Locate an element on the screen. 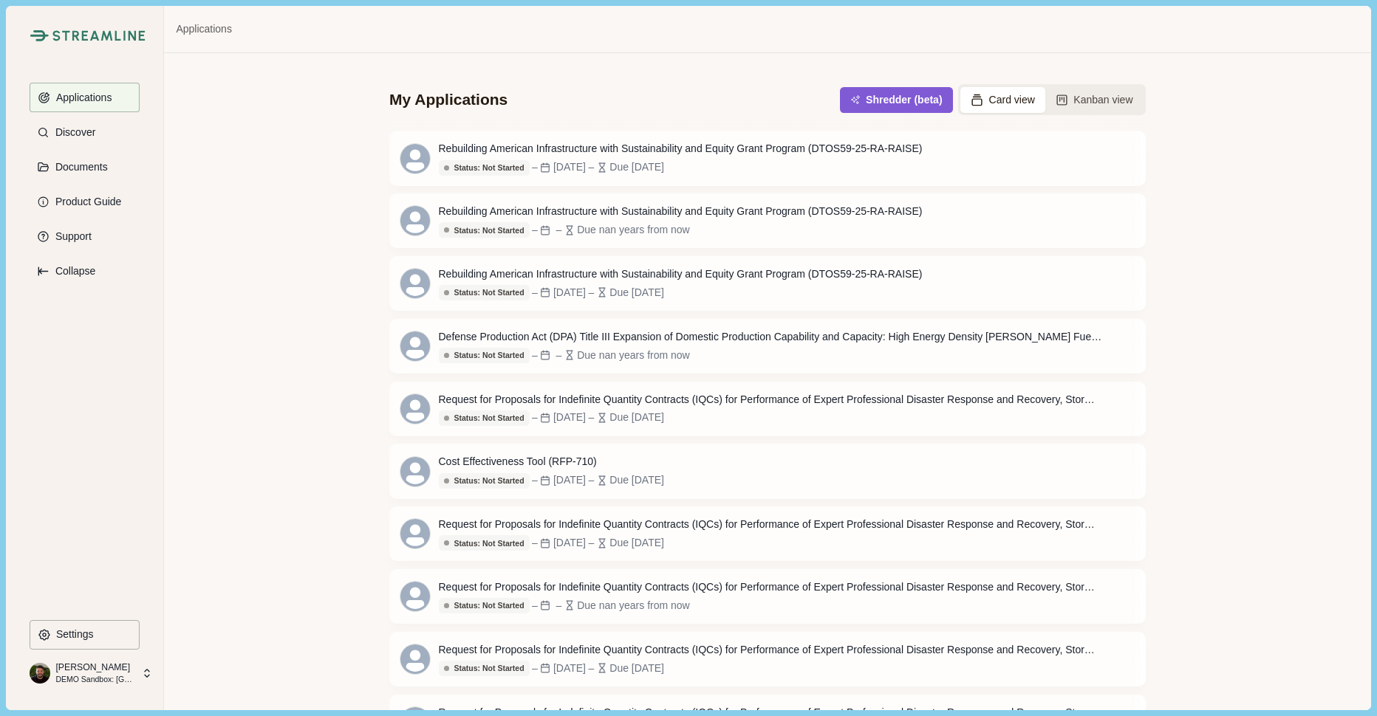  a: Streamline Climate LogoStreamline Climate Logo is located at coordinates (84, 35).